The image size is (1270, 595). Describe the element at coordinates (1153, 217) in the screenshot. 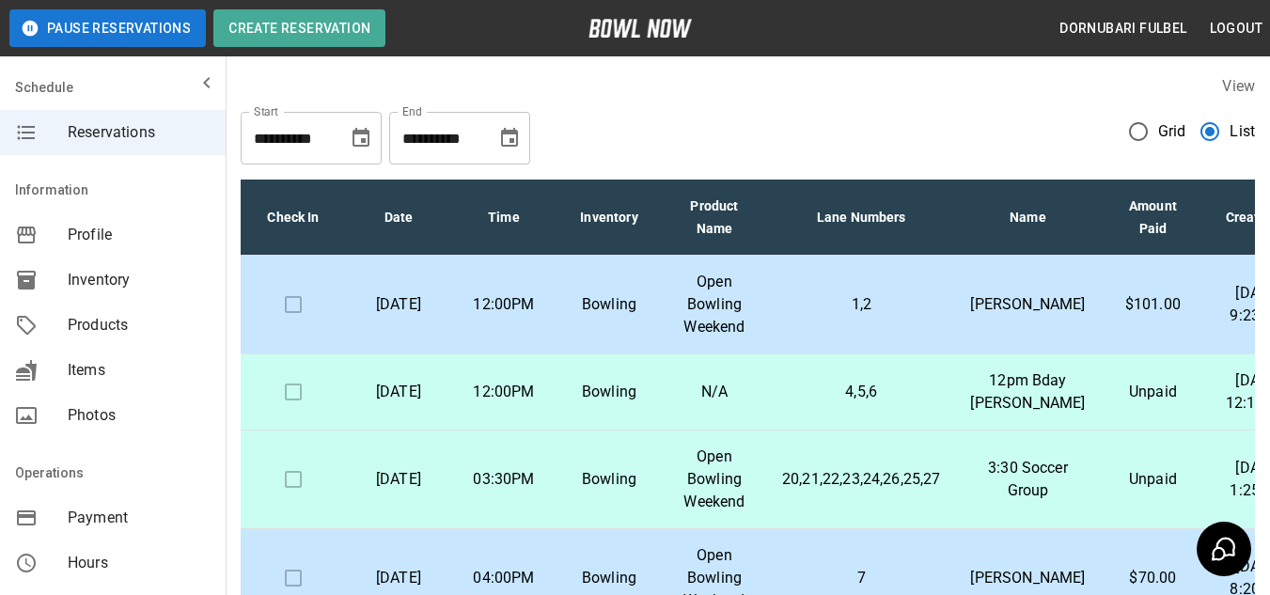

I see `th: Amount Paid` at that location.